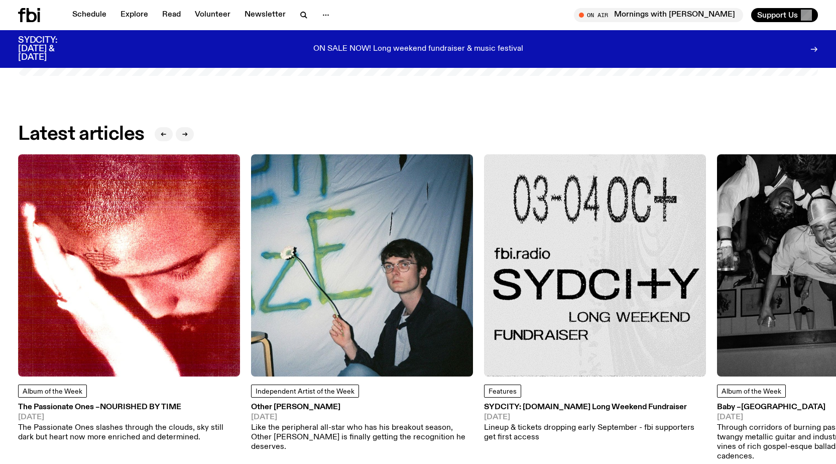 This screenshot has height=464, width=836. I want to click on a: Independent Artist of the Week, so click(305, 391).